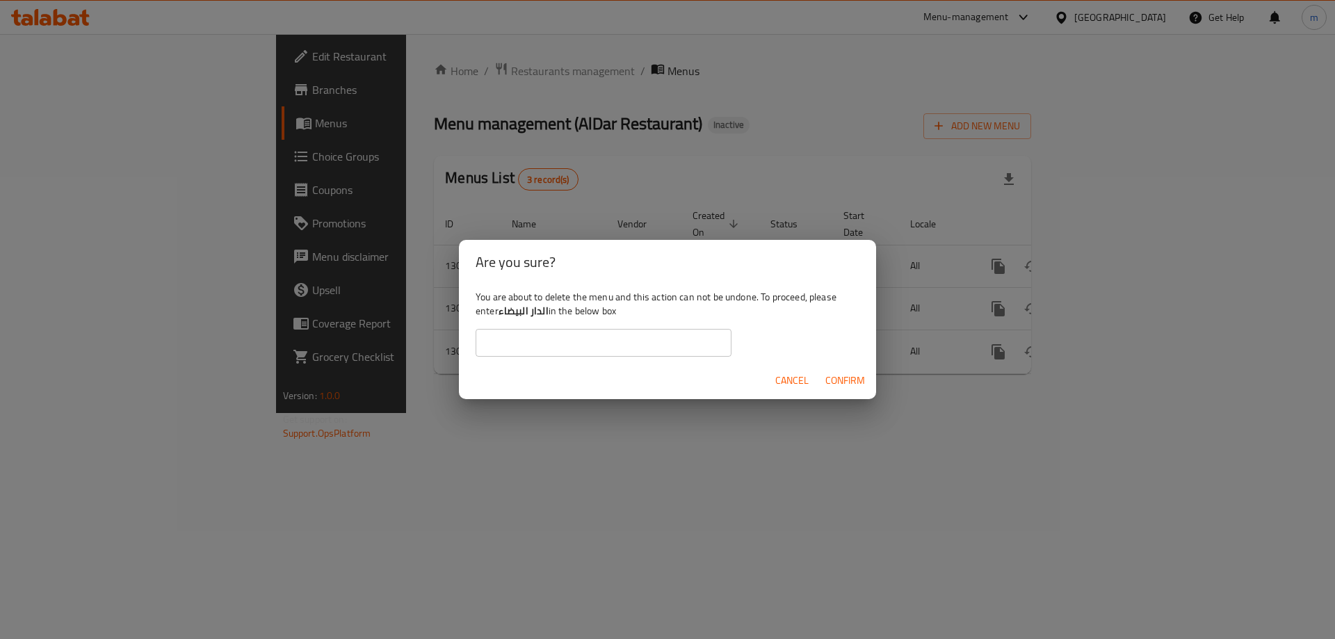 This screenshot has width=1335, height=639. I want to click on span: Confirm, so click(845, 380).